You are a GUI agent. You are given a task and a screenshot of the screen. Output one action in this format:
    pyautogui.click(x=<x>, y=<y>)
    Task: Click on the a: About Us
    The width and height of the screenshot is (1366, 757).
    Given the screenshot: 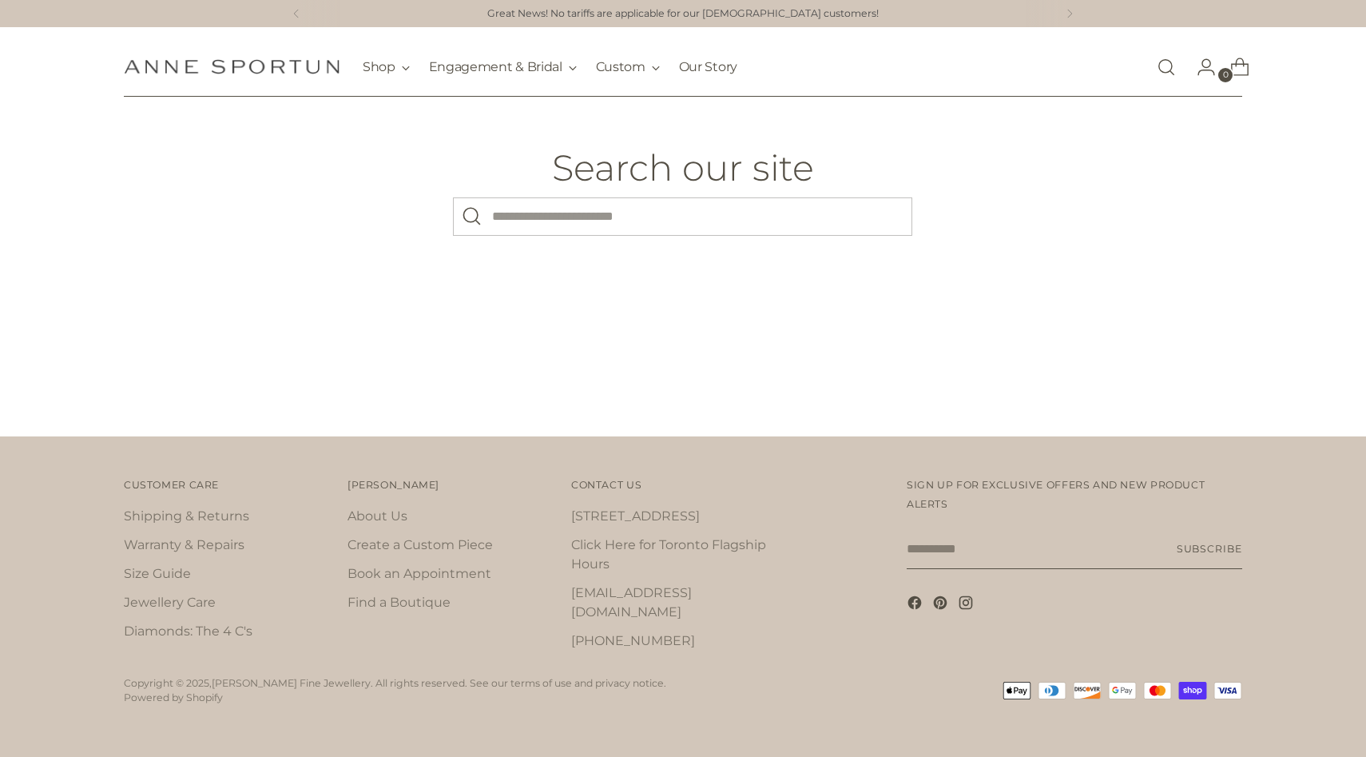 What is the action you would take?
    pyautogui.click(x=377, y=515)
    